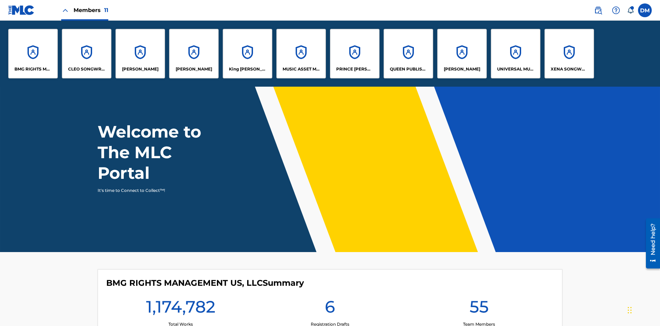  What do you see at coordinates (630, 10) in the screenshot?
I see `div: Notifications` at bounding box center [630, 10].